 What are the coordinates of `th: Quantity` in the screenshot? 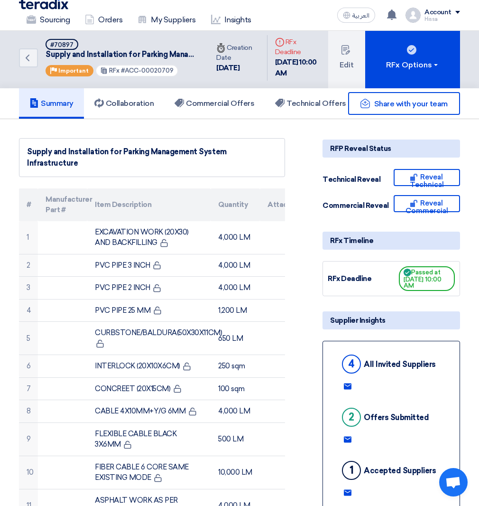 It's located at (235, 204).